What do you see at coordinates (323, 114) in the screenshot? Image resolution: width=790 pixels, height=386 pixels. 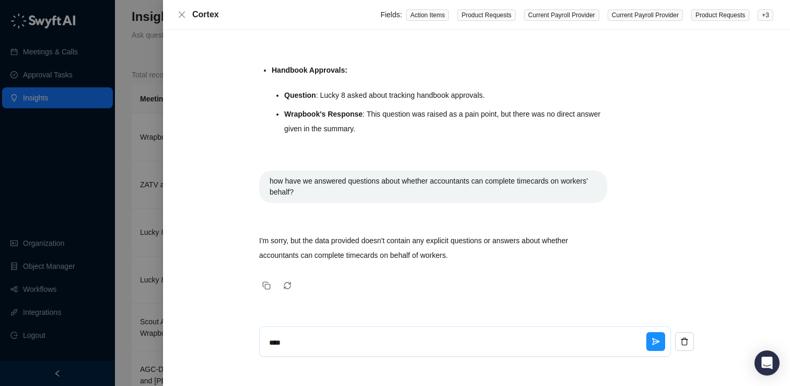 I see `strong: Wrapbook's Response` at bounding box center [323, 114].